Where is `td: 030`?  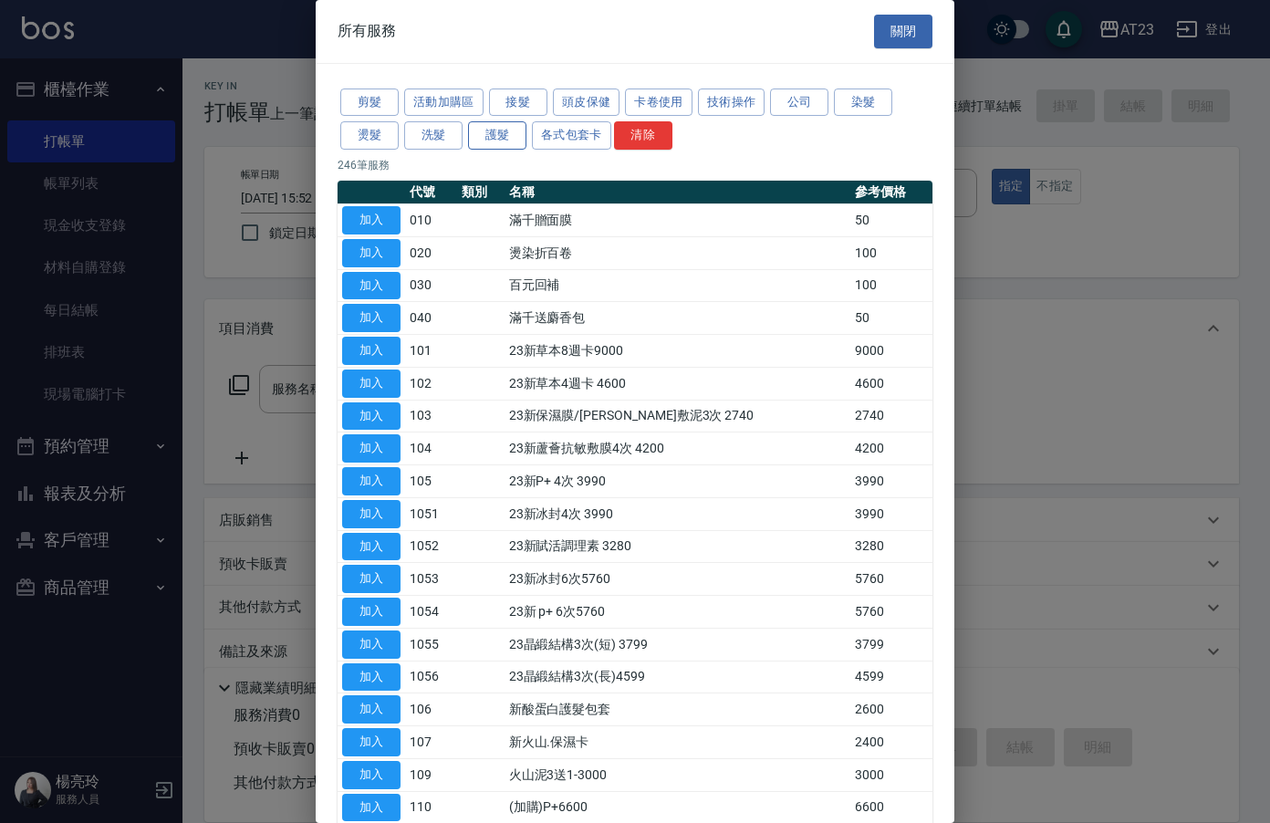 td: 030 is located at coordinates (431, 286).